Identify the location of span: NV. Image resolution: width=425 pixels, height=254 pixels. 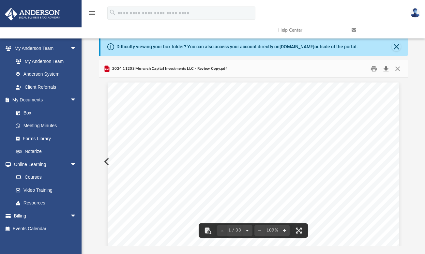
(189, 137).